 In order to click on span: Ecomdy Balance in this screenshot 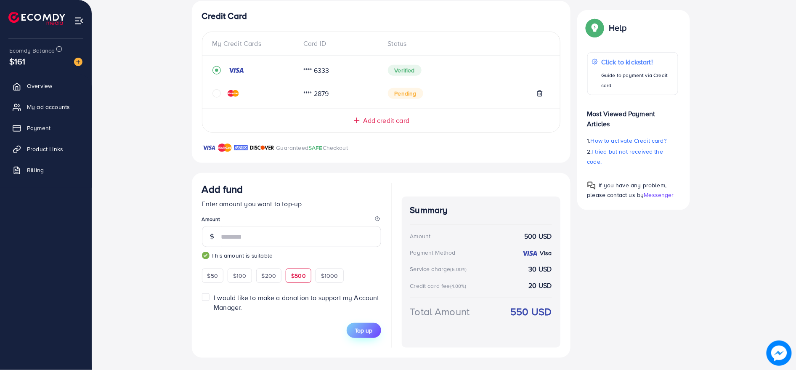, I will do `click(32, 50)`.